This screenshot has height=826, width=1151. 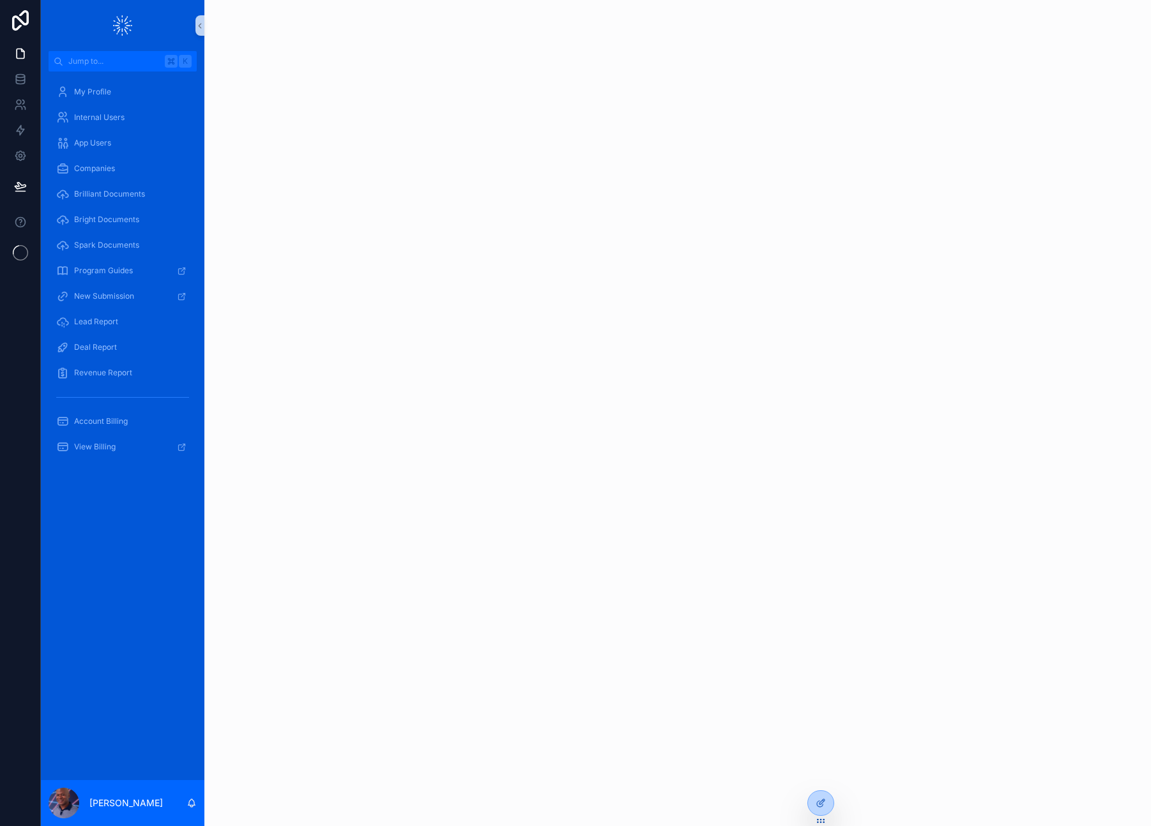 What do you see at coordinates (123, 271) in the screenshot?
I see `a: Program Guides` at bounding box center [123, 271].